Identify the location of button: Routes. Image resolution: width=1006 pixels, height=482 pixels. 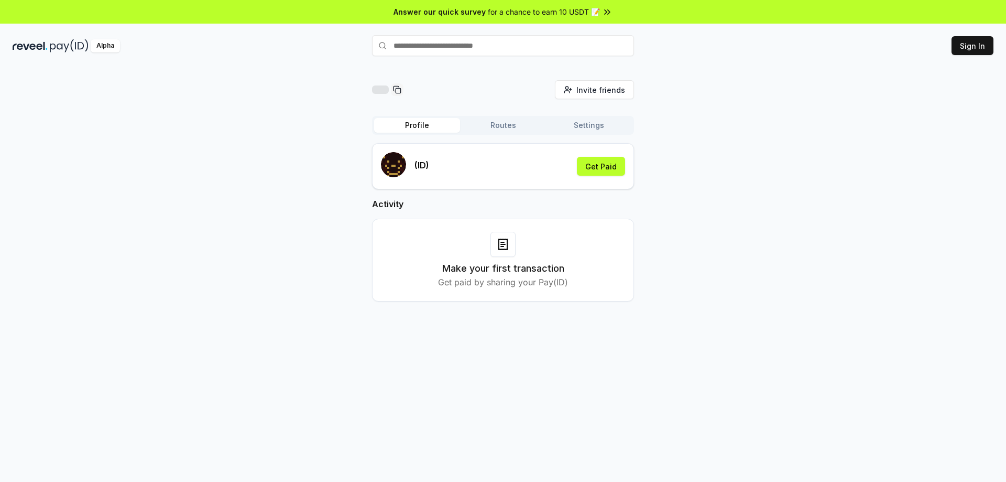
(503, 125).